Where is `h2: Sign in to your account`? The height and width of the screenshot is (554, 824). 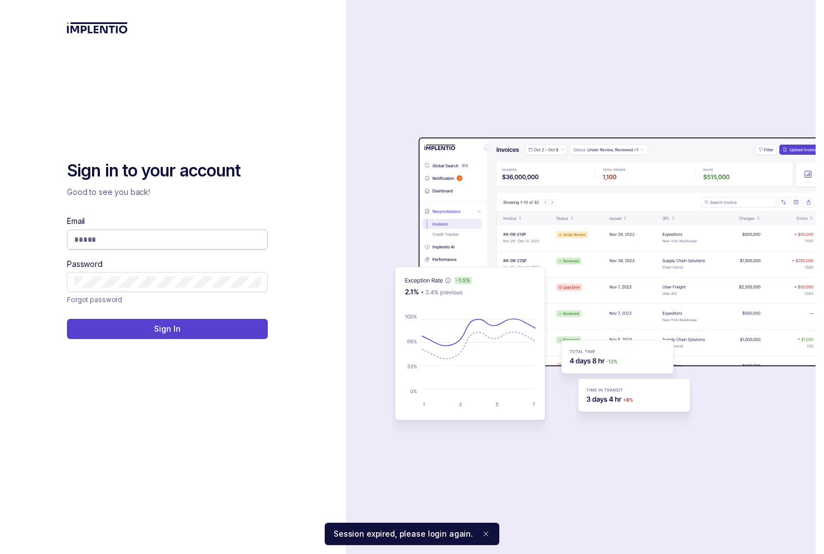
h2: Sign in to your account is located at coordinates (167, 171).